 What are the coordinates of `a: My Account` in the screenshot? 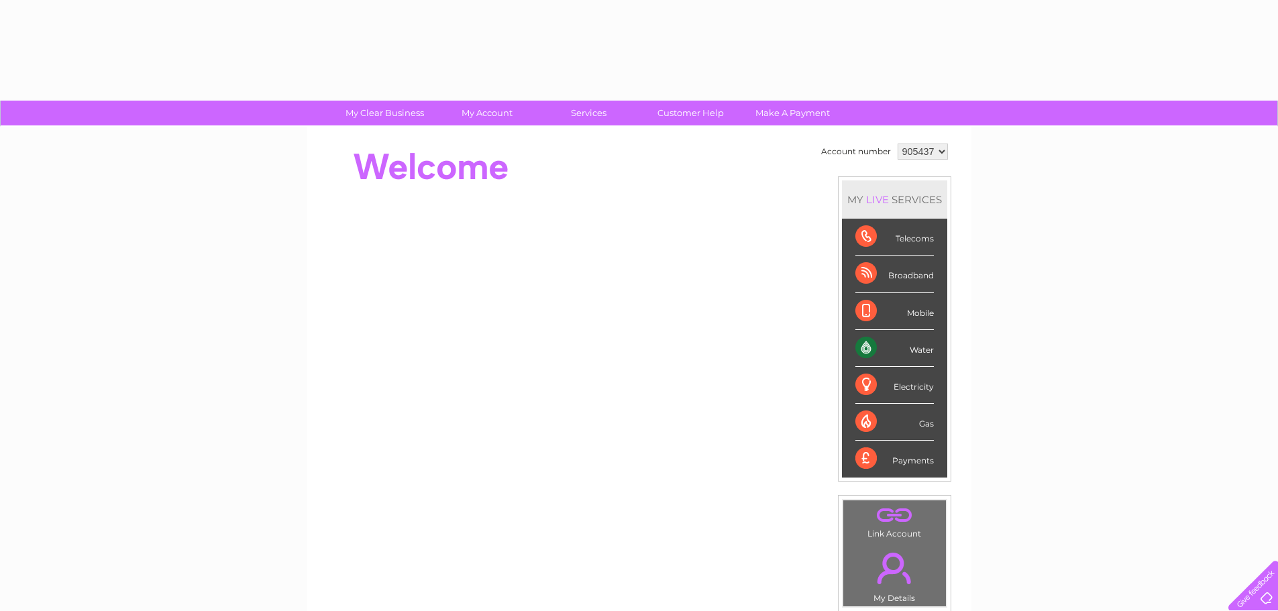 It's located at (487, 113).